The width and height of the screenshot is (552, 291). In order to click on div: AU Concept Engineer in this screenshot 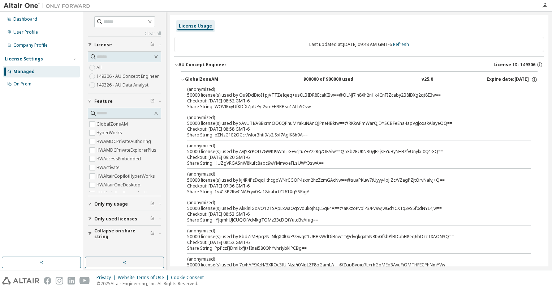, I will do `click(202, 65)`.